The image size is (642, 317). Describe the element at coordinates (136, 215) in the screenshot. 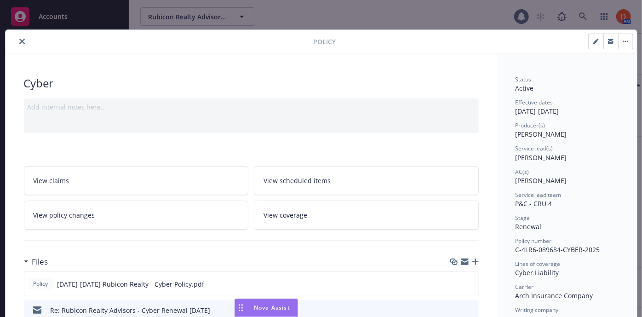

I see `a: View policy changes` at that location.